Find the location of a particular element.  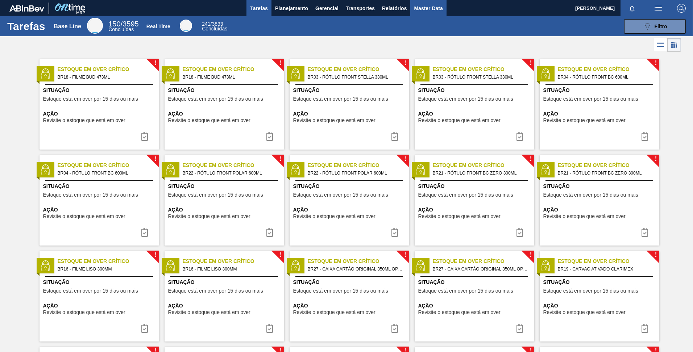

img: userActions is located at coordinates (658, 8).